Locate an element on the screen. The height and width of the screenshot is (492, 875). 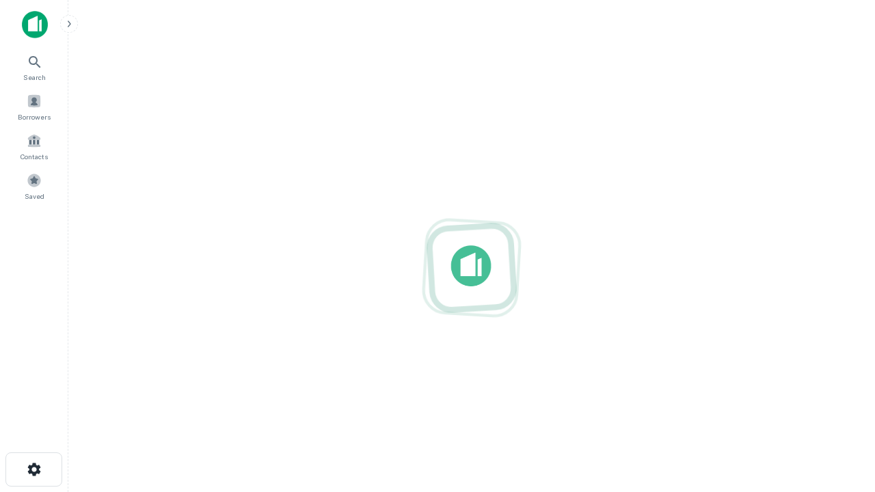
div: Chat Widget is located at coordinates (841, 416).